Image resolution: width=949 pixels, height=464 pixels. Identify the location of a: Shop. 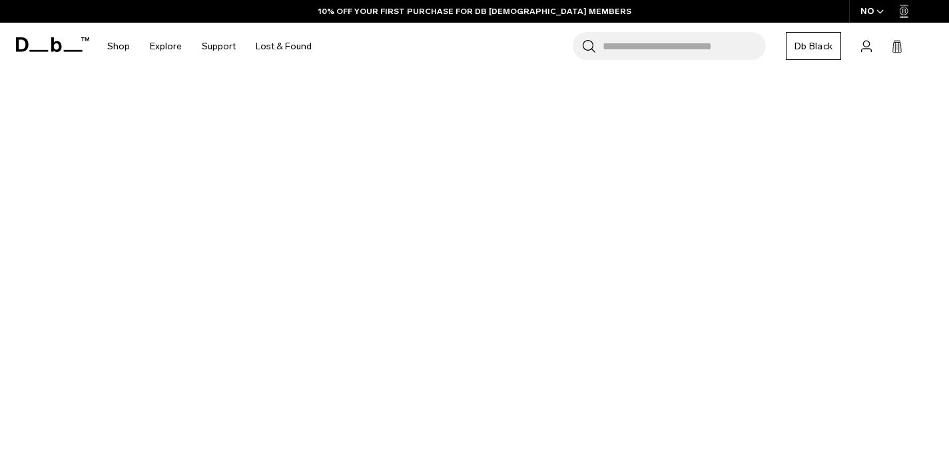
(119, 46).